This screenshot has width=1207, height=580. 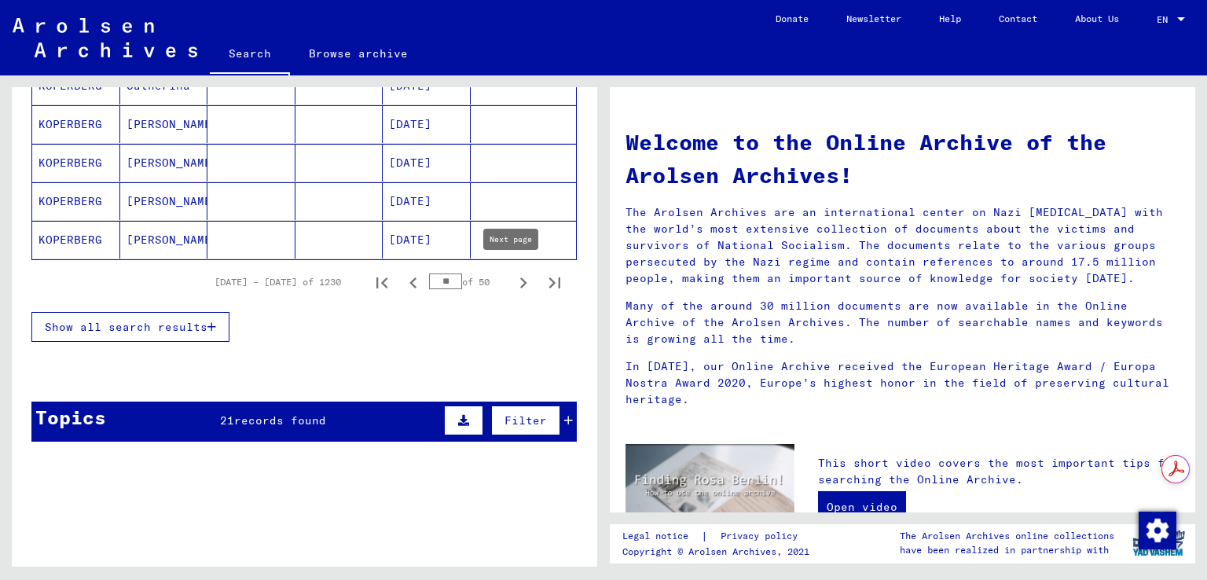 What do you see at coordinates (250, 55) in the screenshot?
I see `a: Search` at bounding box center [250, 55].